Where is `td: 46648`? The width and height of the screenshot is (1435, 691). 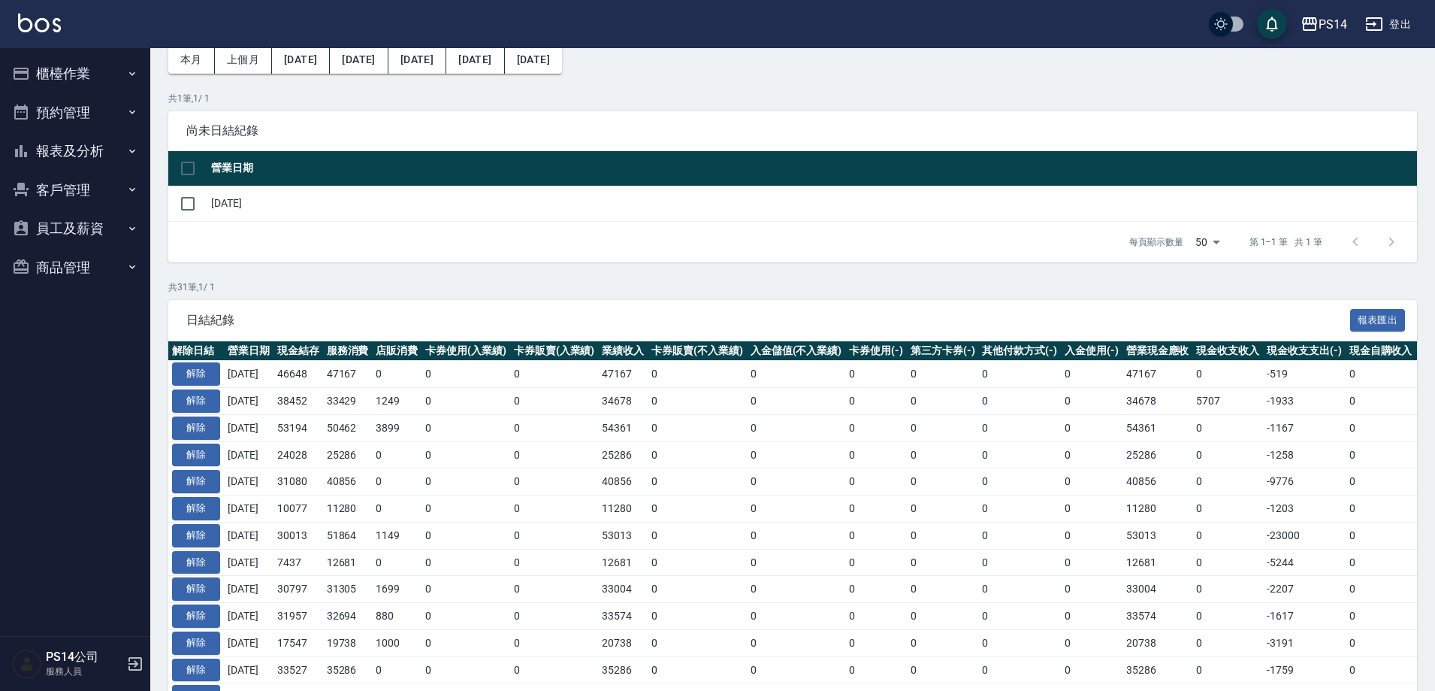
td: 46648 is located at coordinates (298, 374).